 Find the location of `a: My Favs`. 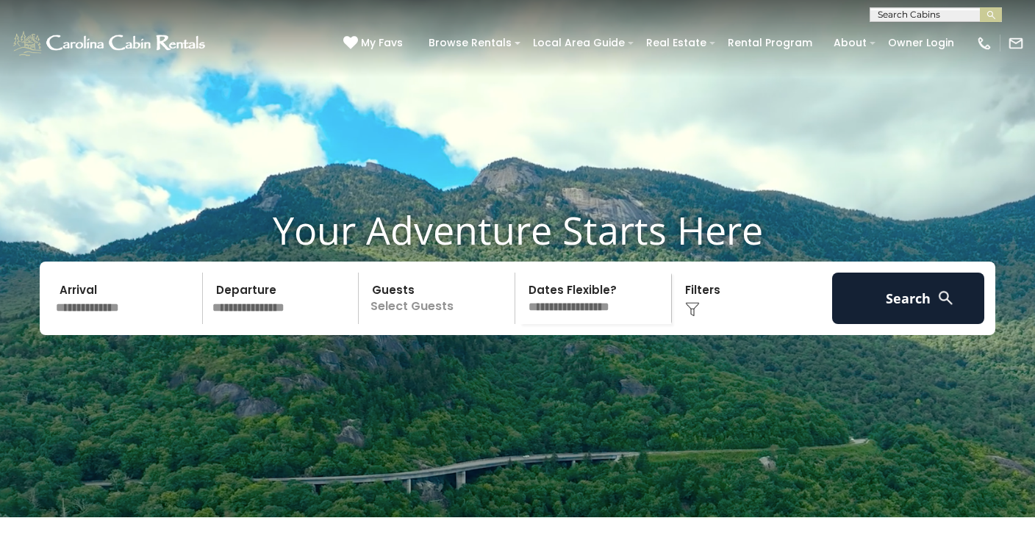

a: My Favs is located at coordinates (375, 43).